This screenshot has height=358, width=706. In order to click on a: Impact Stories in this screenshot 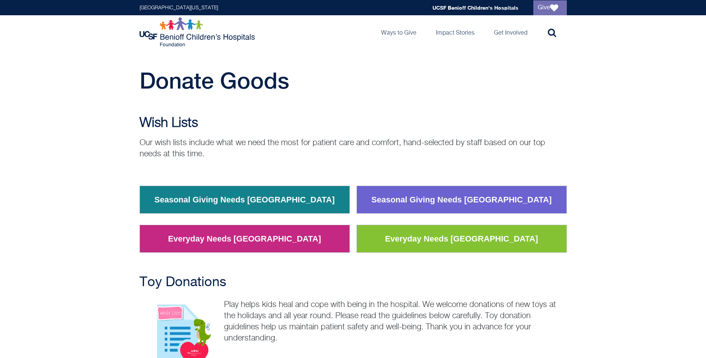, I will do `click(455, 32)`.